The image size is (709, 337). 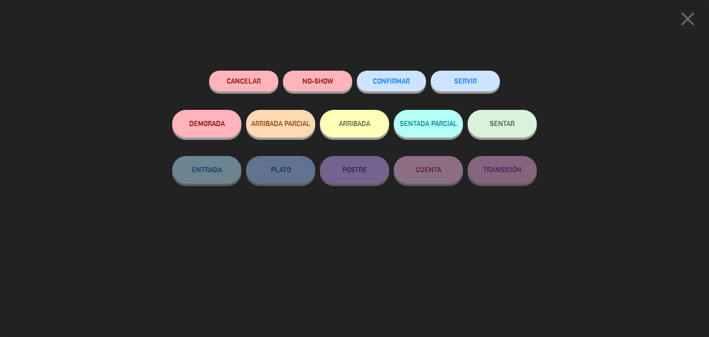 What do you see at coordinates (318, 81) in the screenshot?
I see `button: NO-SHOW` at bounding box center [318, 81].